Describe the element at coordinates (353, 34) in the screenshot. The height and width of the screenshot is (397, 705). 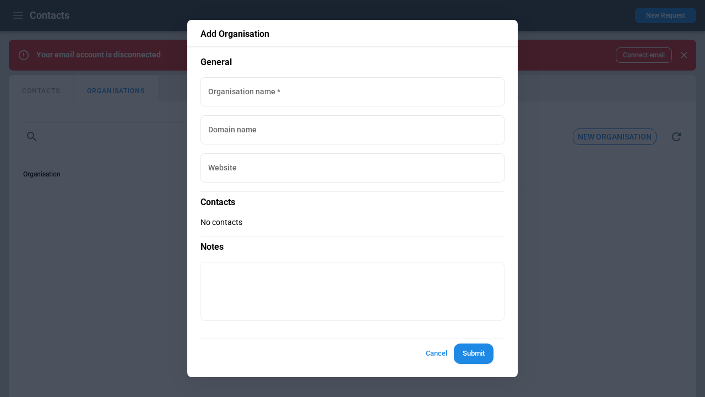
I see `p: Add Organisation` at that location.